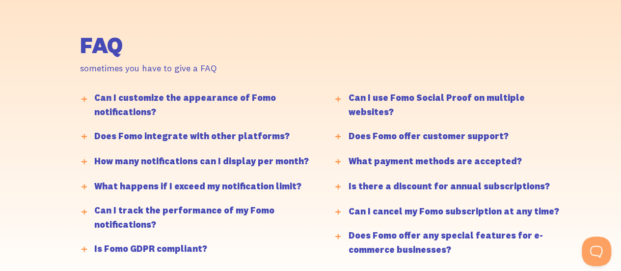 The image size is (621, 271). I want to click on div: Can I customize the appearance of Fomo notifications?, so click(204, 105).